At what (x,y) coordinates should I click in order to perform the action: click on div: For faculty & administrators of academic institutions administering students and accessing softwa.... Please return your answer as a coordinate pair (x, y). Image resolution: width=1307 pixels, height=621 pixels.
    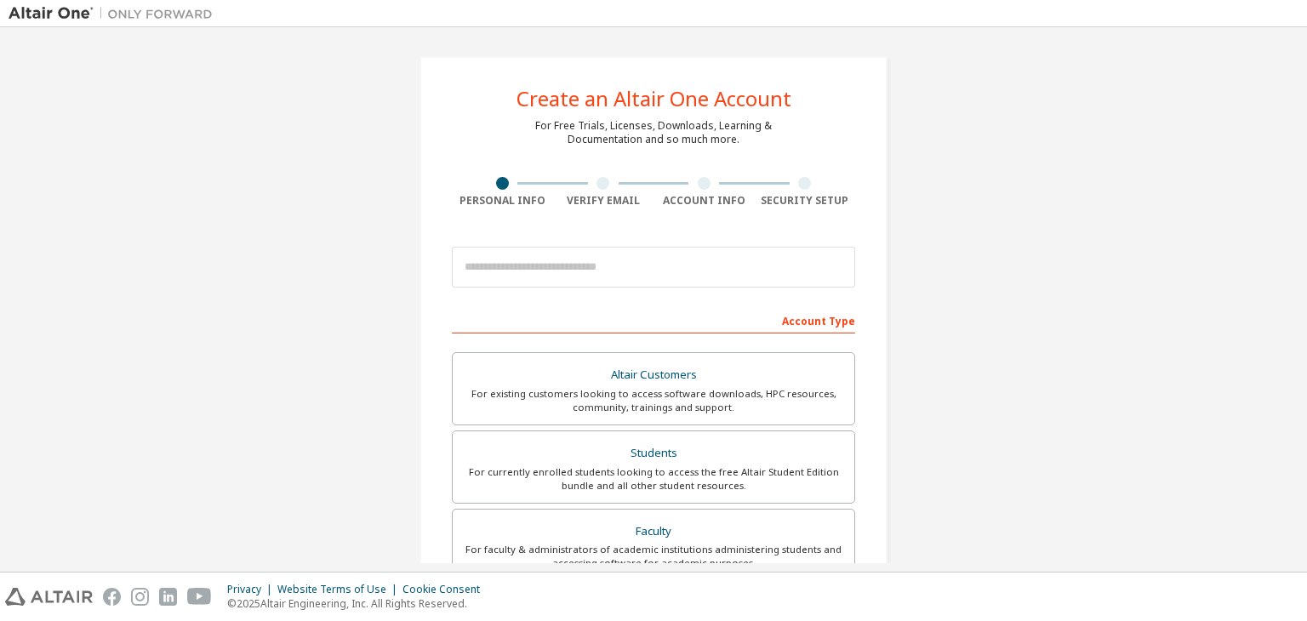
    Looking at the image, I should click on (653, 556).